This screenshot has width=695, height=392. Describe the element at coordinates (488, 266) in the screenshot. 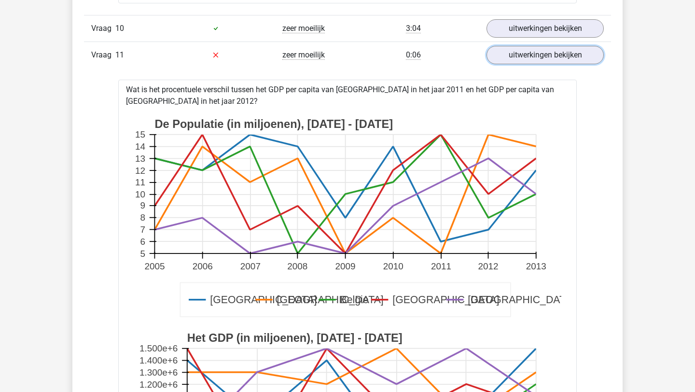

I see `text: 2012` at that location.